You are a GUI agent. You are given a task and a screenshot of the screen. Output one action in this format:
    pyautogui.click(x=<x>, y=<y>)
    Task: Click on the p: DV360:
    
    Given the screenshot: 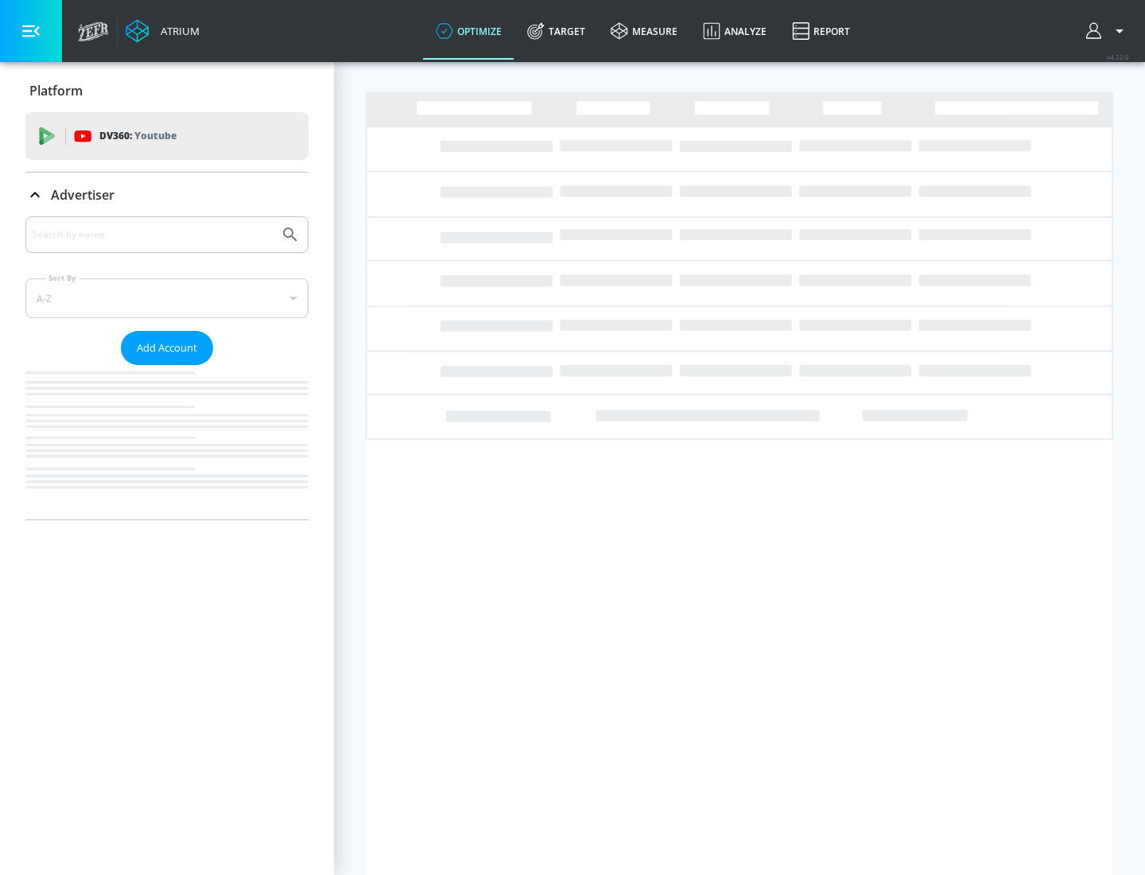 What is the action you would take?
    pyautogui.click(x=138, y=136)
    